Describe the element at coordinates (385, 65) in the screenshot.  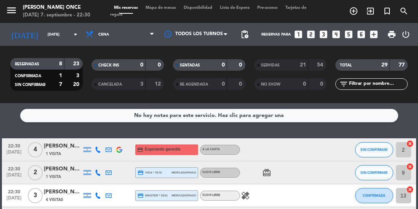
I see `strong: 29` at that location.